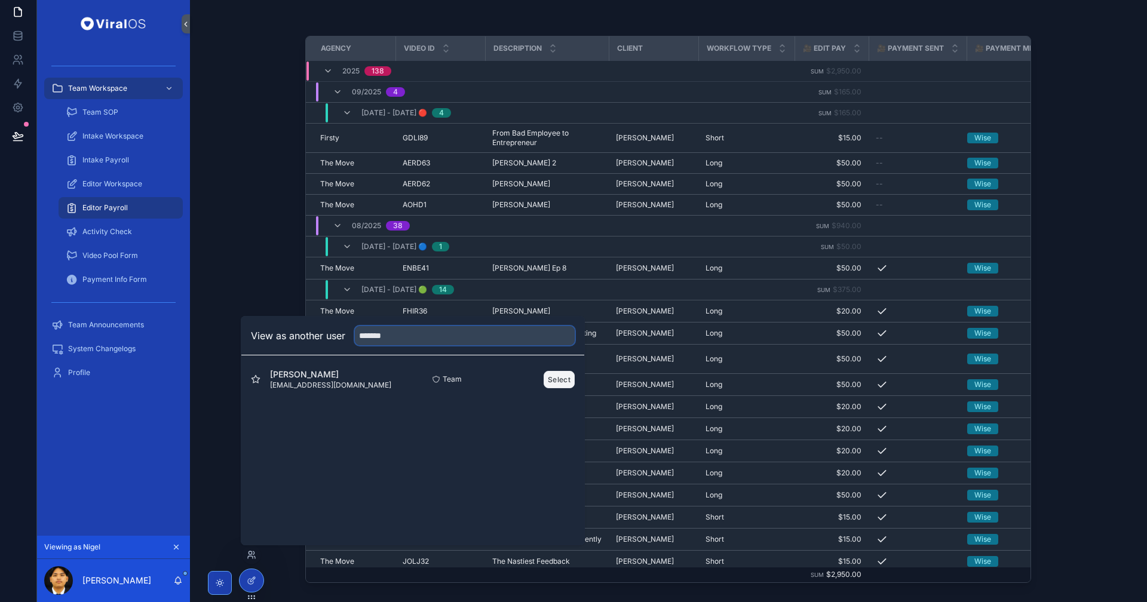 This screenshot has width=1147, height=602. I want to click on span: 🎥 Edit Pay, so click(824, 48).